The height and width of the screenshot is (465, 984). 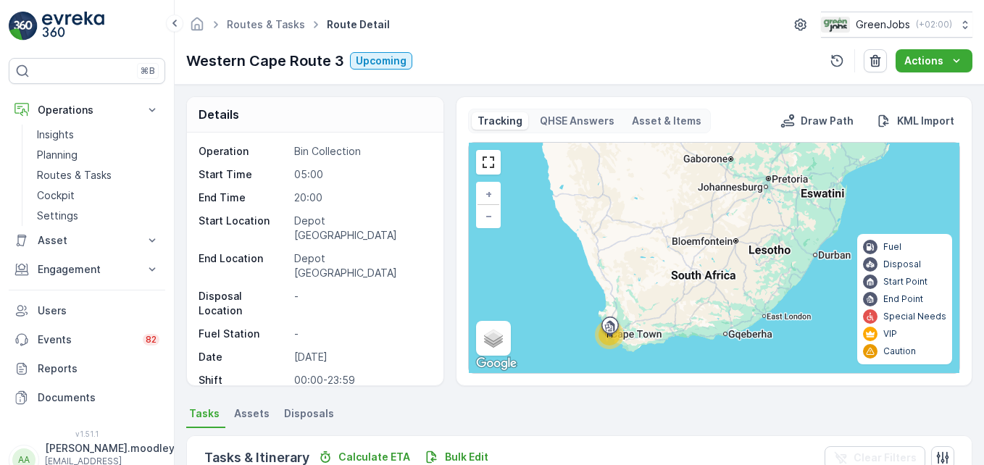 I want to click on p: Cockpit, so click(x=56, y=196).